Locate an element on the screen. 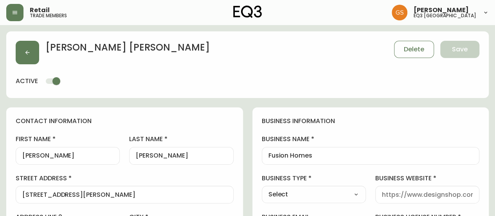 The height and width of the screenshot is (216, 495). img: logo is located at coordinates (248, 12).